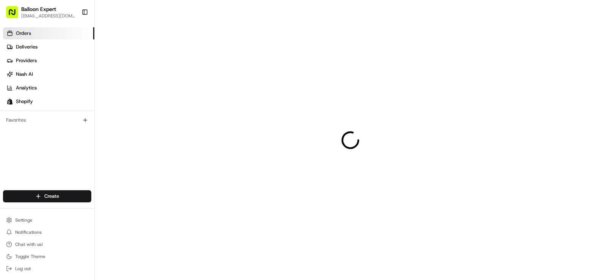 This screenshot has height=280, width=606. I want to click on a: Nash AI, so click(49, 74).